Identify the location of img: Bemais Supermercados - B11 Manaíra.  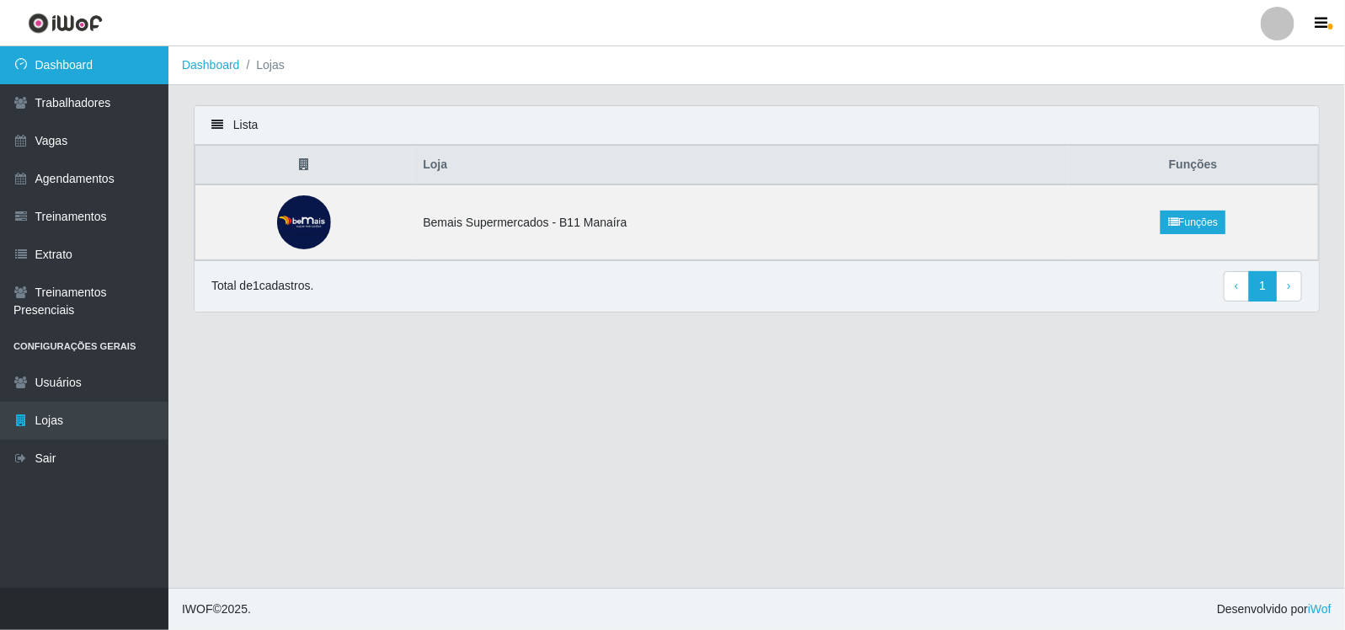
(304, 222).